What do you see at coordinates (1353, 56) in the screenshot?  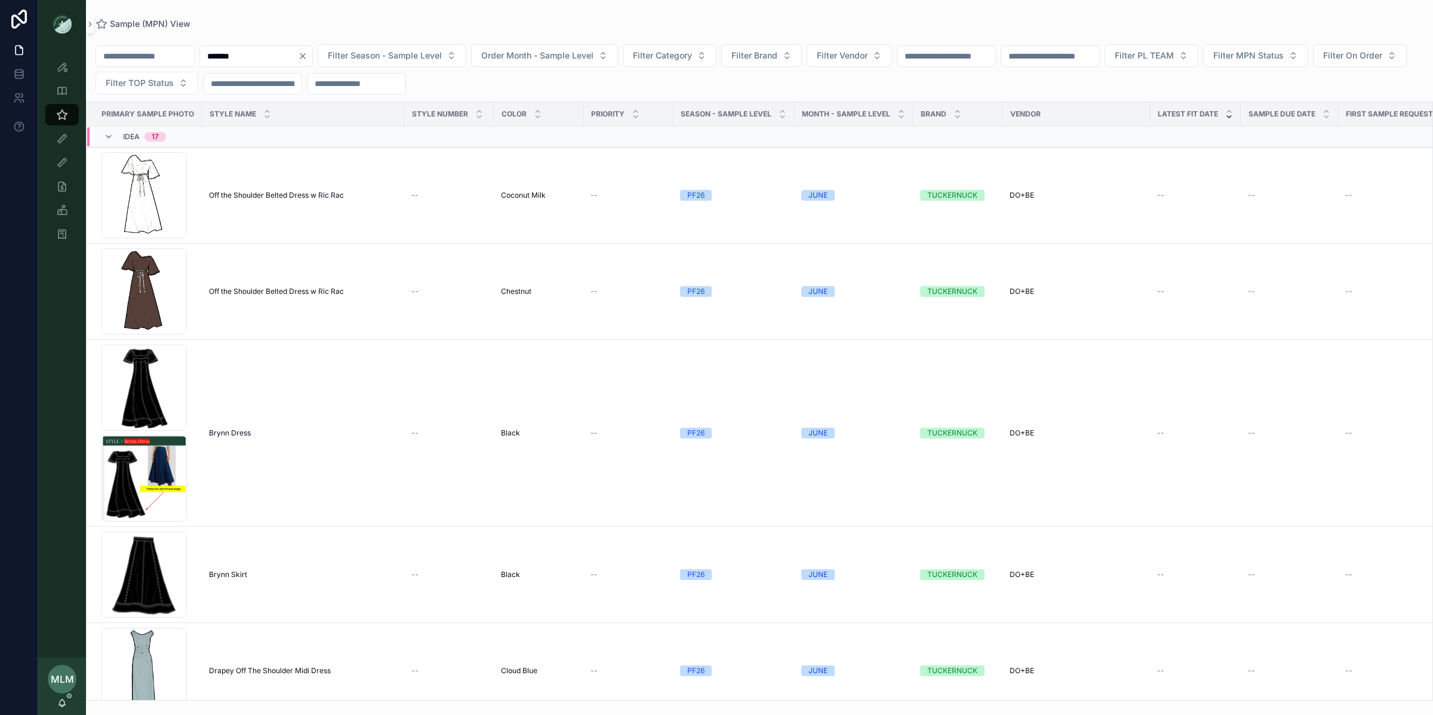 I see `span: Filter On Order` at bounding box center [1353, 56].